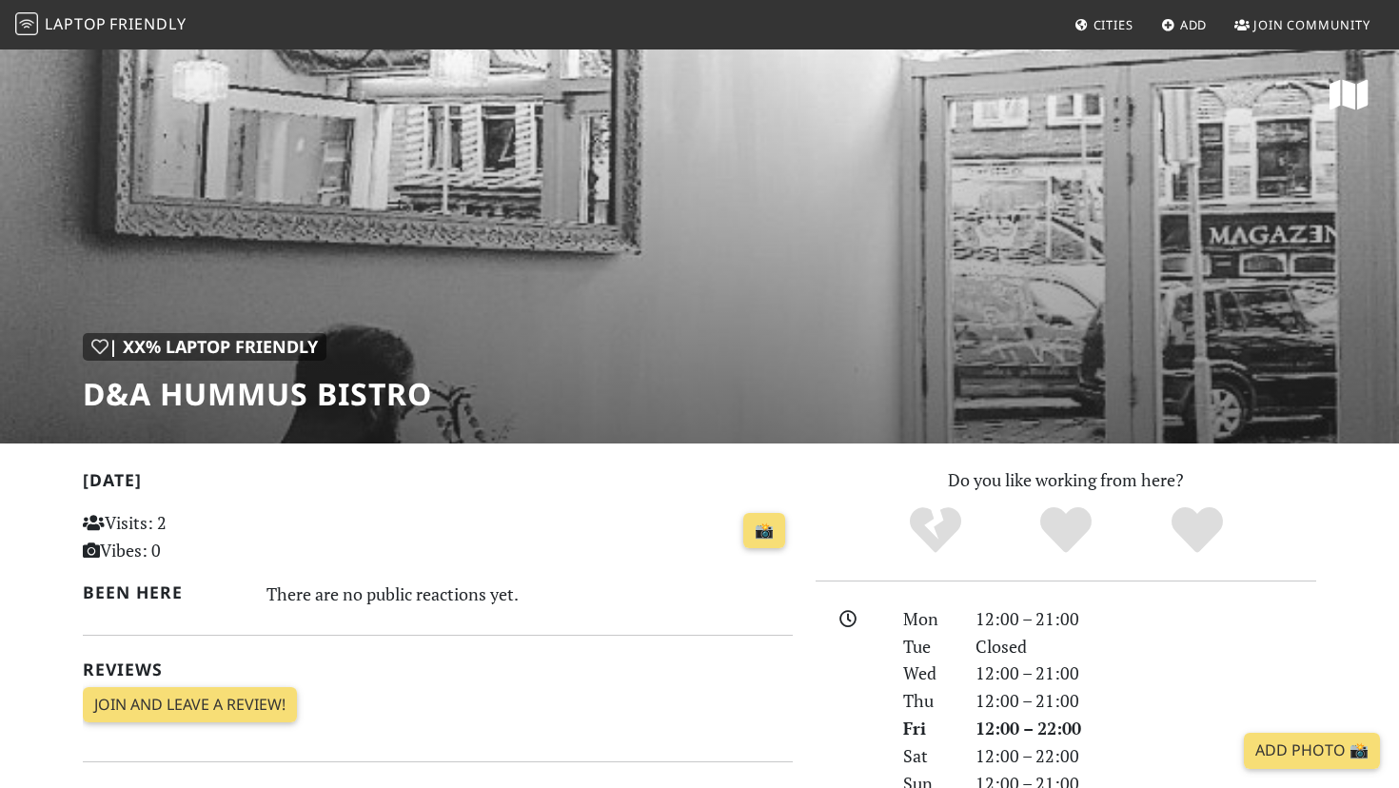 This screenshot has width=1399, height=788. Describe the element at coordinates (928, 619) in the screenshot. I see `div: Mon` at that location.